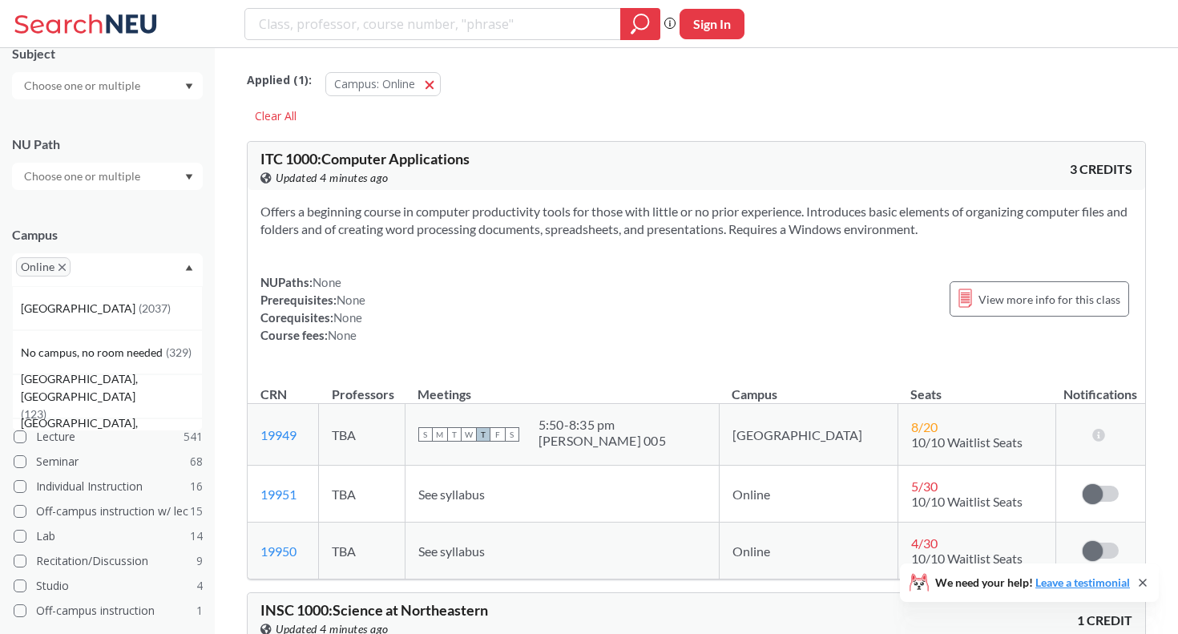 This screenshot has height=634, width=1178. I want to click on label: Recitation/Discussion, so click(108, 561).